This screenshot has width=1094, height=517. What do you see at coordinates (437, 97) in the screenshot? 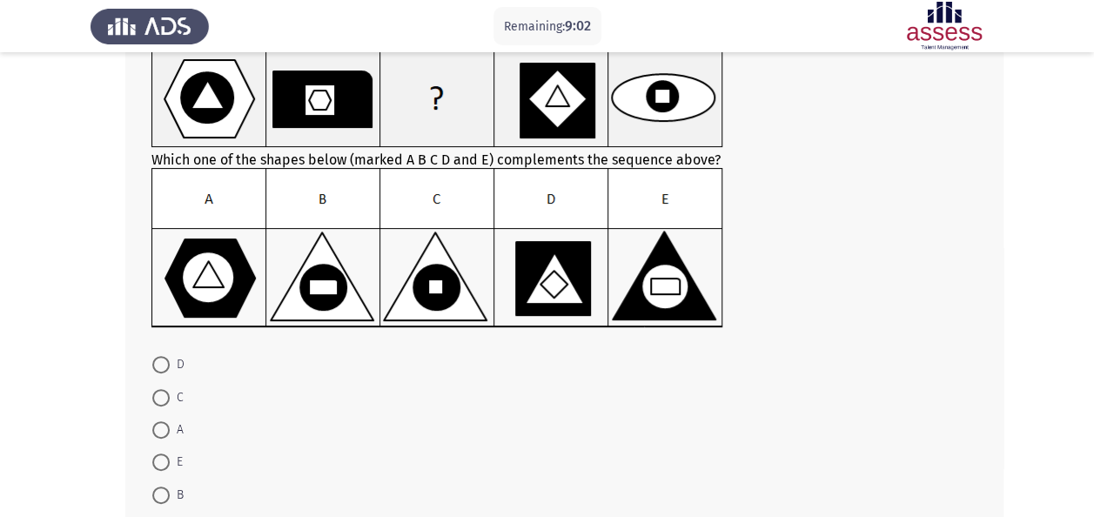
I see `img: UkFYYl8wMzRfQS5wbmcxNjkxMjk5MzgyNjY2.png` at bounding box center [437, 97].